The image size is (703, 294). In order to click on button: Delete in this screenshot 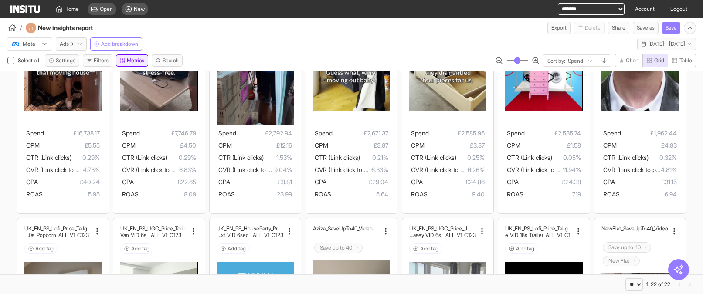, I will do `click(590, 28)`.